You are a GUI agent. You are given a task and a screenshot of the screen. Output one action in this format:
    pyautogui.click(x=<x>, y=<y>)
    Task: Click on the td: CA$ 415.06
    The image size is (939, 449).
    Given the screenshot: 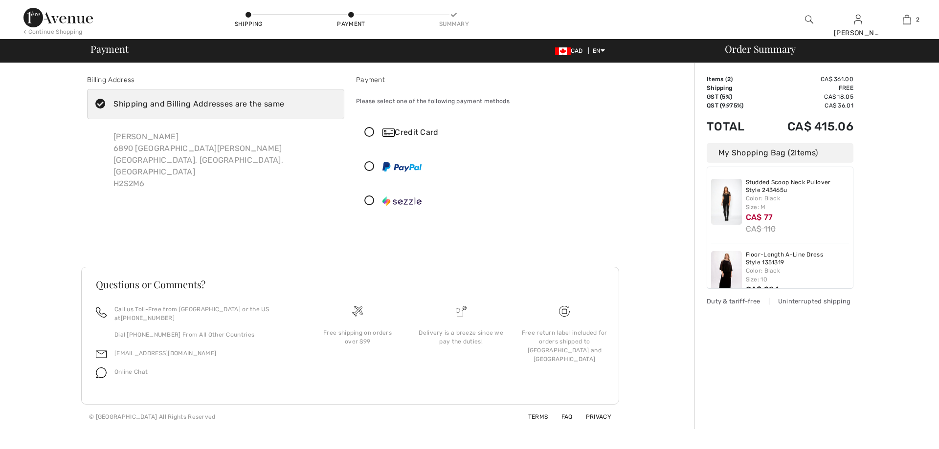 What is the action you would take?
    pyautogui.click(x=806, y=127)
    